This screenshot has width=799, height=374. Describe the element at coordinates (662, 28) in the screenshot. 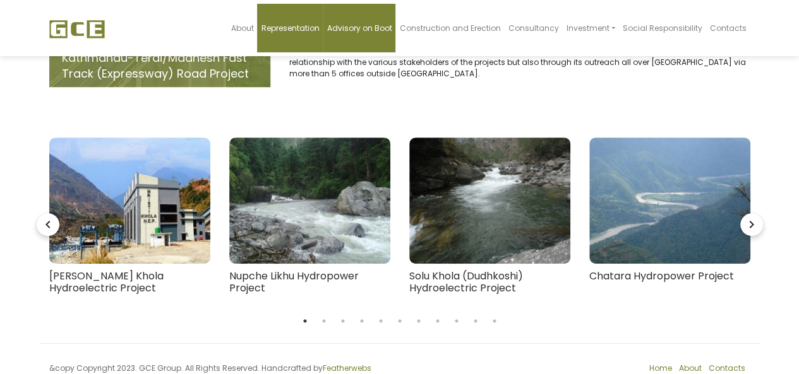

I see `a: Social Responsibility` at that location.